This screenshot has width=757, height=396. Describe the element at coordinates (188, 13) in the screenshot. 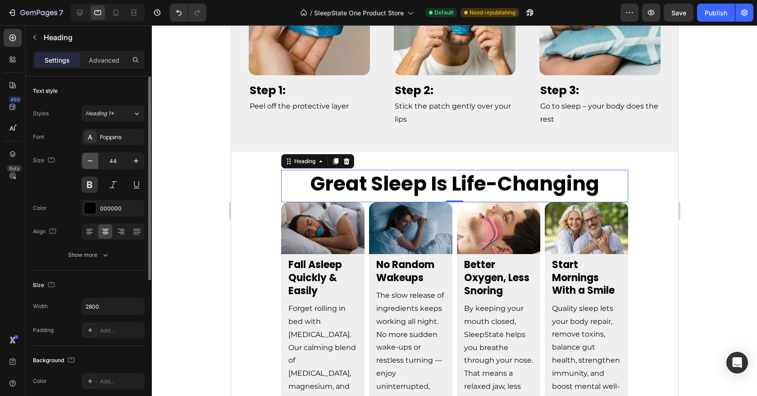

I see `div: Undo/Redo` at that location.